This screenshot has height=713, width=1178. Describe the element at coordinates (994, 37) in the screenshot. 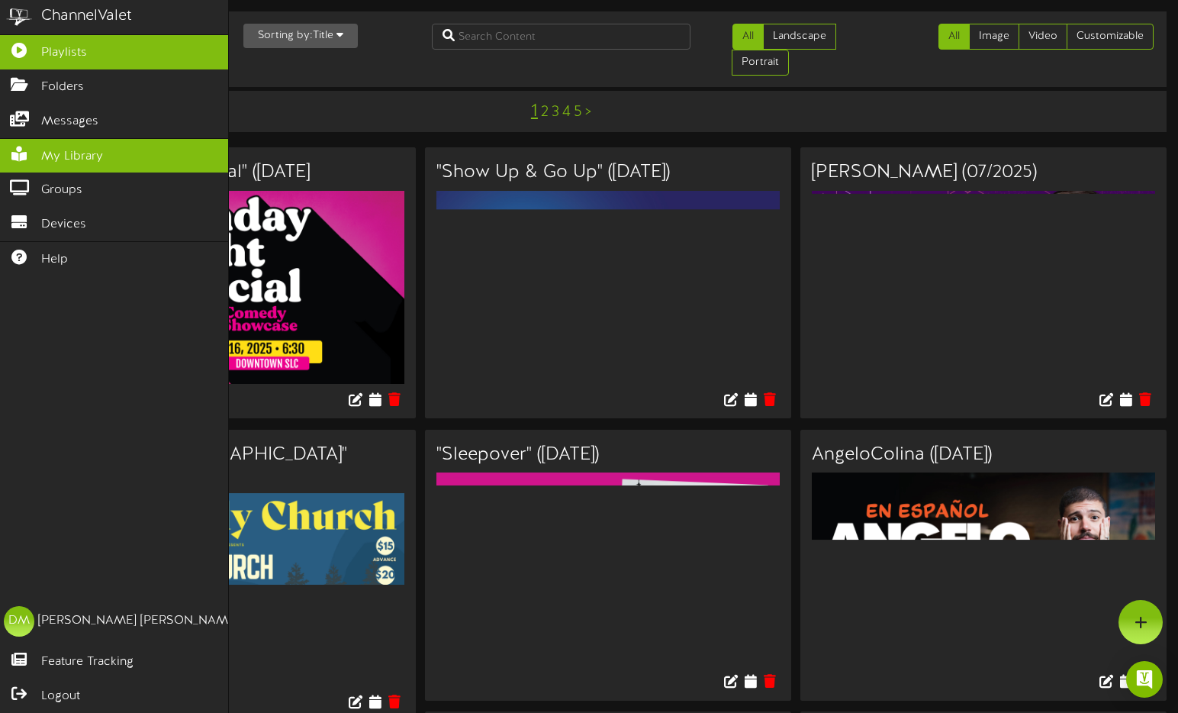

I see `a: Image` at that location.